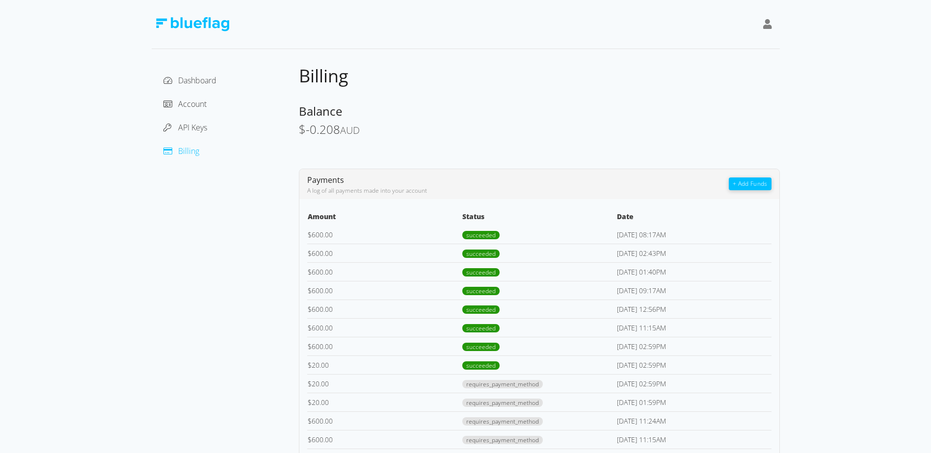 The width and height of the screenshot is (931, 453). I want to click on span: Payments, so click(325, 180).